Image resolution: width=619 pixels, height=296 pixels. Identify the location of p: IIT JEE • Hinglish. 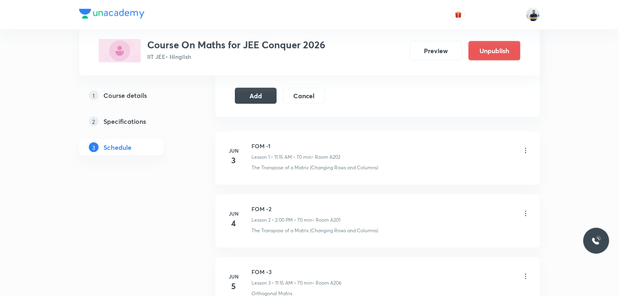
(236, 56).